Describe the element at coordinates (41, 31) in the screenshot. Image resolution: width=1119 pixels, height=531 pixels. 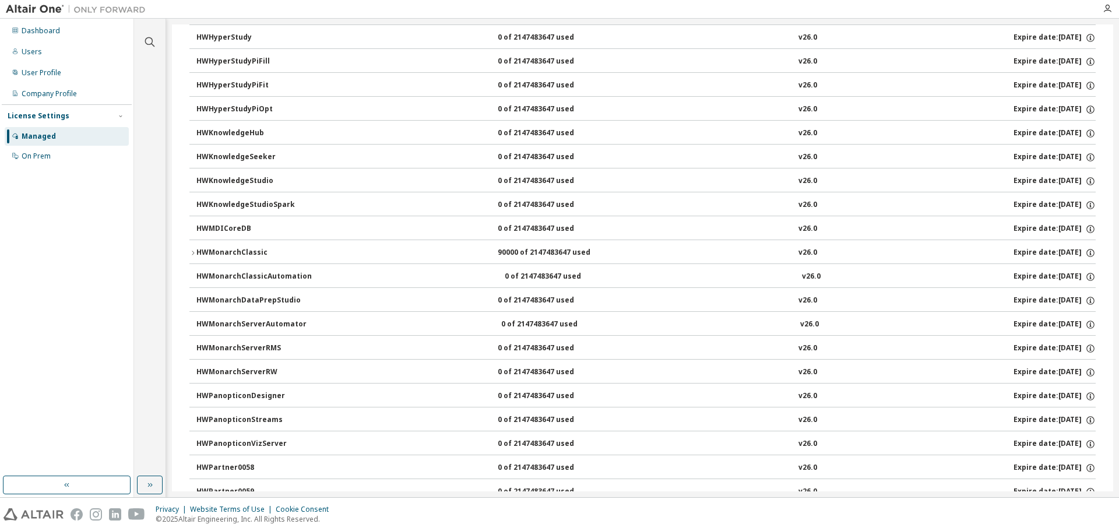
I see `div: Dashboard` at that location.